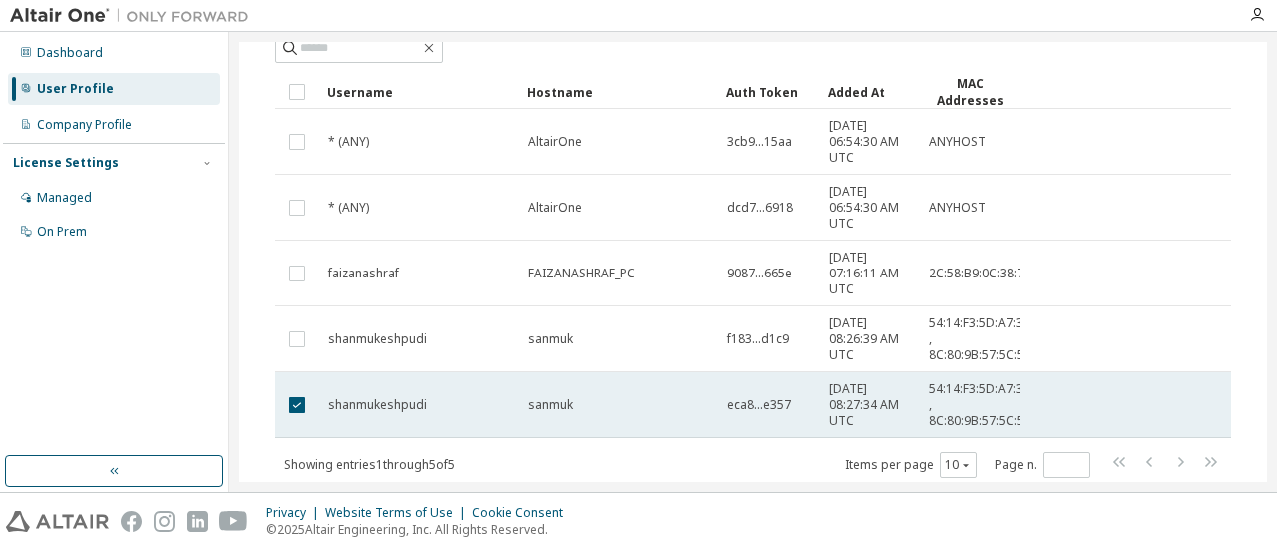 The width and height of the screenshot is (1277, 550). I want to click on button: 10, so click(957, 465).